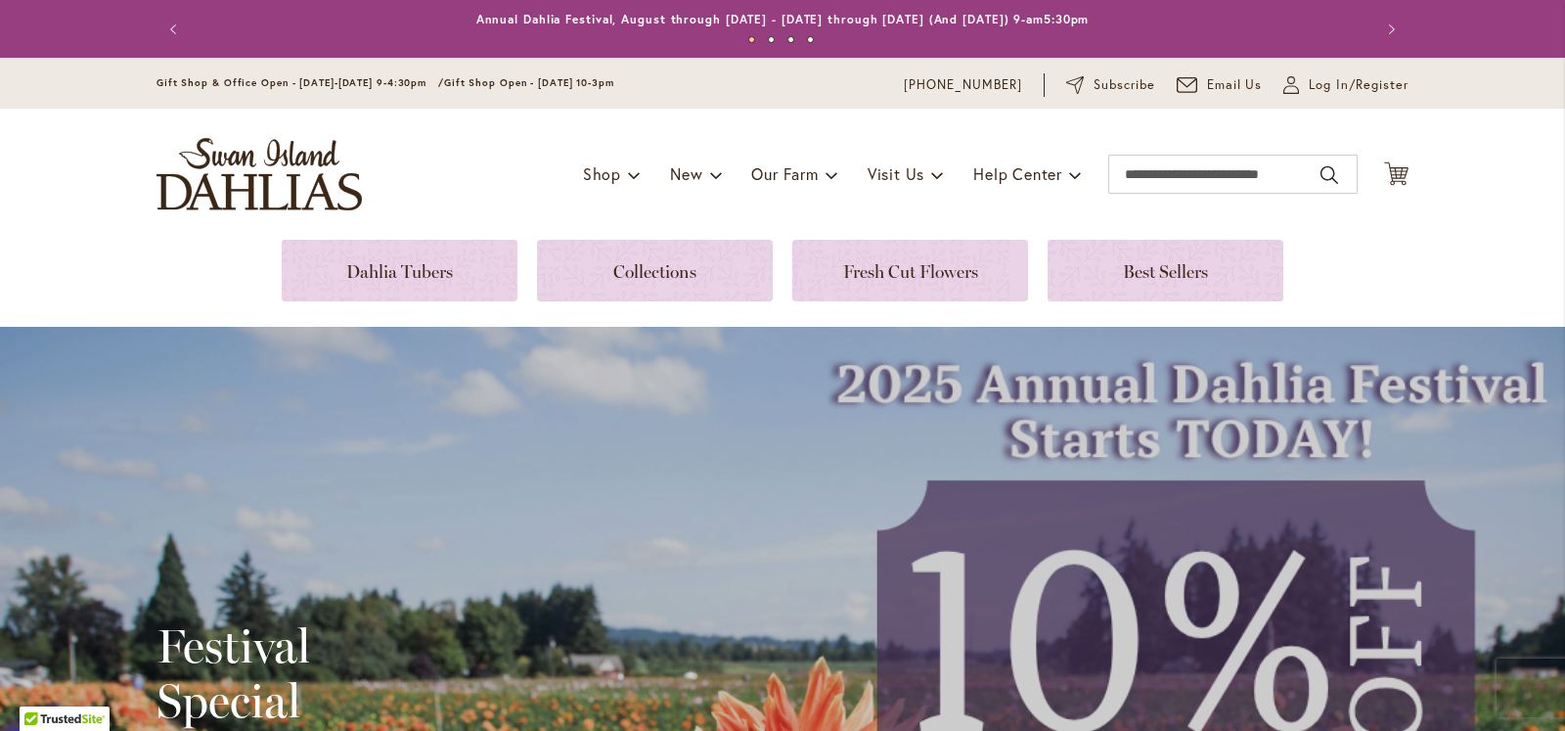  Describe the element at coordinates (410, 673) in the screenshot. I see `h2: Festival Special` at that location.